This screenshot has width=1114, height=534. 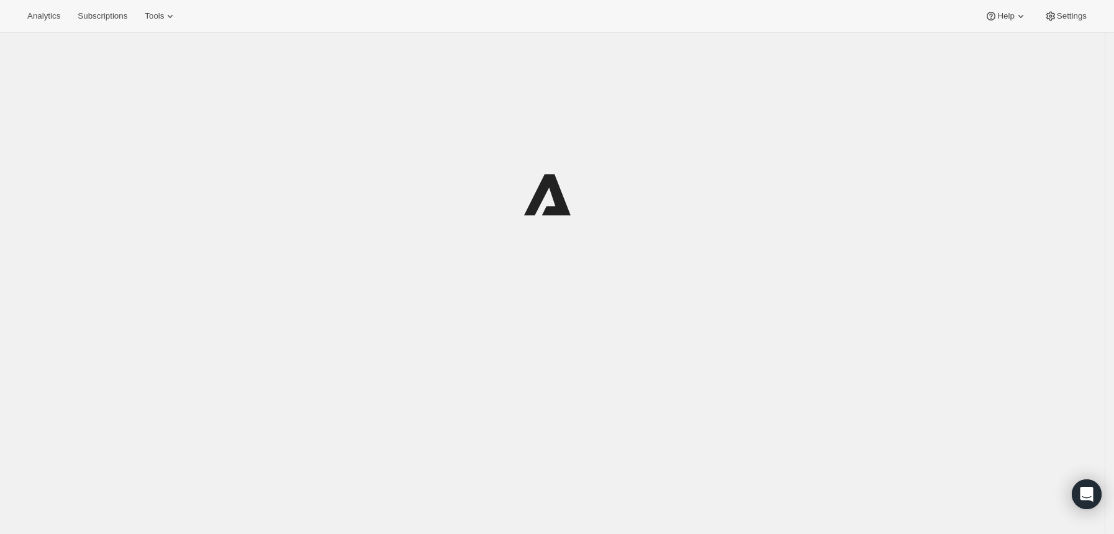 I want to click on button: Tools, so click(x=160, y=16).